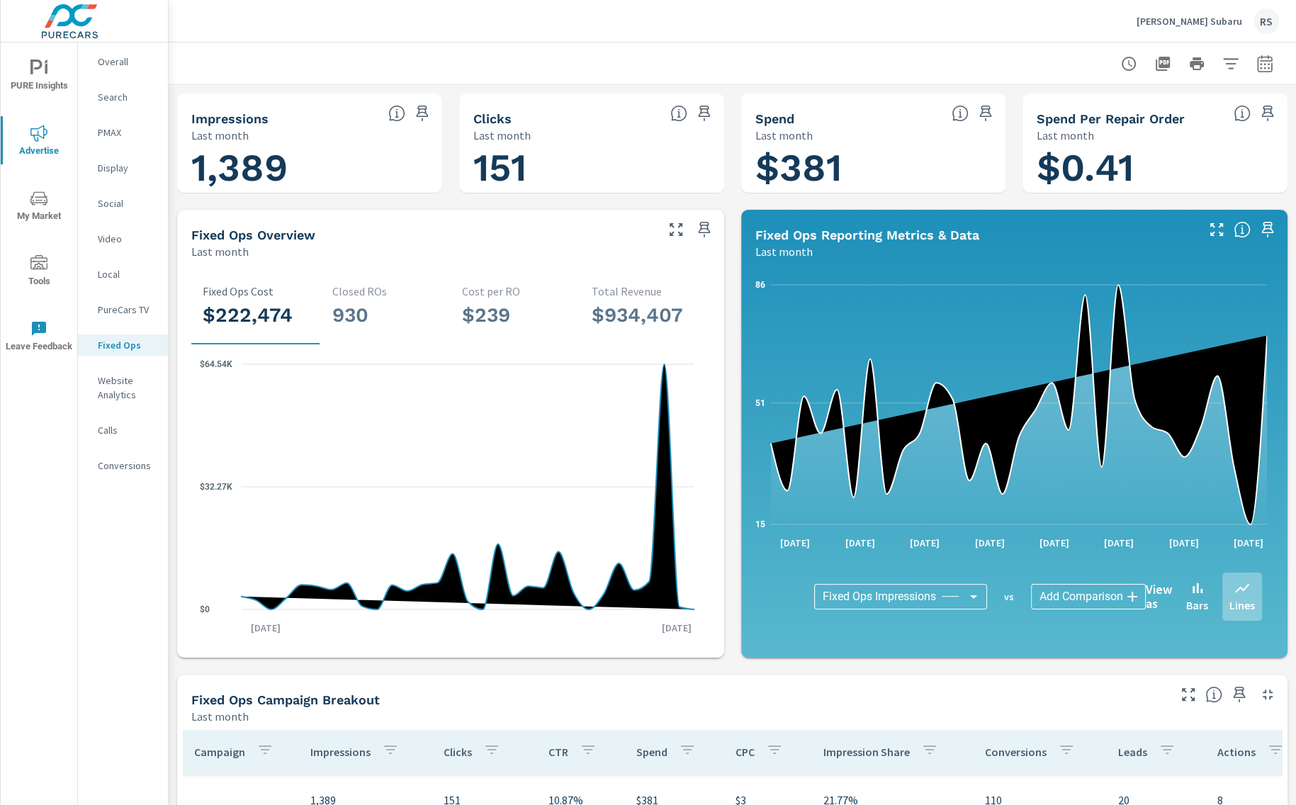  I want to click on h1: 1,389, so click(310, 168).